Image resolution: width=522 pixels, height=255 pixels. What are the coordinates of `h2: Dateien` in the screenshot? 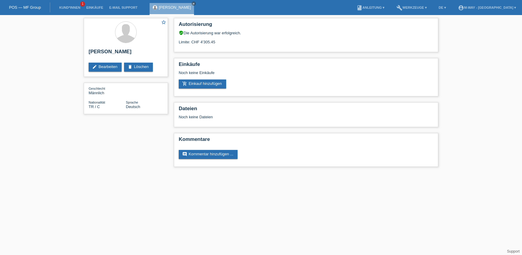 It's located at (306, 110).